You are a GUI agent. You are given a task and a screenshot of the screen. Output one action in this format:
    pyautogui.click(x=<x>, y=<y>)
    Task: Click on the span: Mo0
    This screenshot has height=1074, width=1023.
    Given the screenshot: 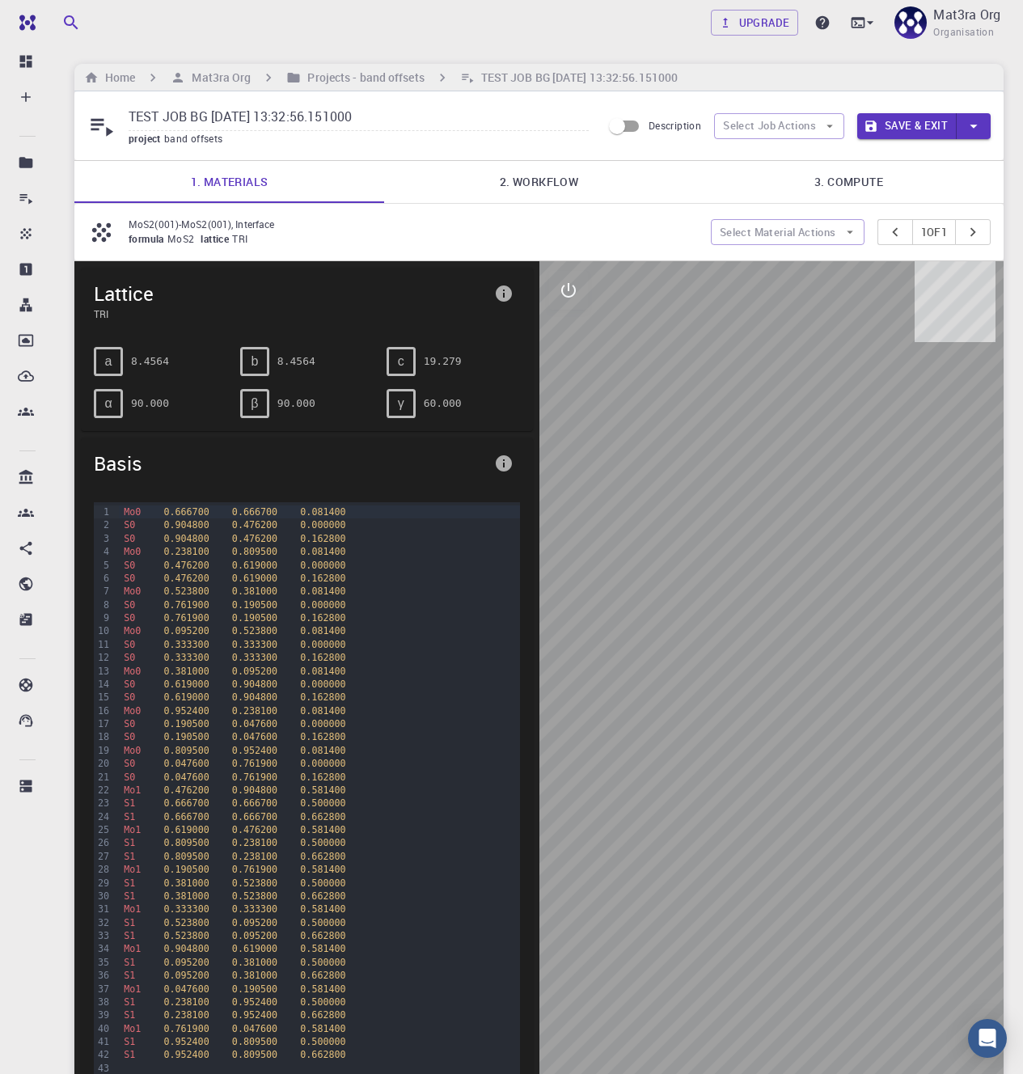 What is the action you would take?
    pyautogui.click(x=132, y=631)
    